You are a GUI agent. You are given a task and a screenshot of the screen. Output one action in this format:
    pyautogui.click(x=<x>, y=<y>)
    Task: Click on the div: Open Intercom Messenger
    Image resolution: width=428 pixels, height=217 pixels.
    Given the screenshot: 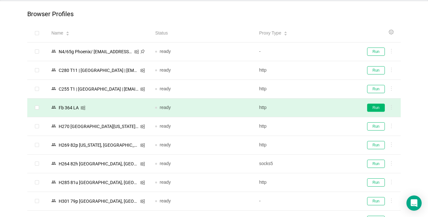 What is the action you would take?
    pyautogui.click(x=414, y=203)
    